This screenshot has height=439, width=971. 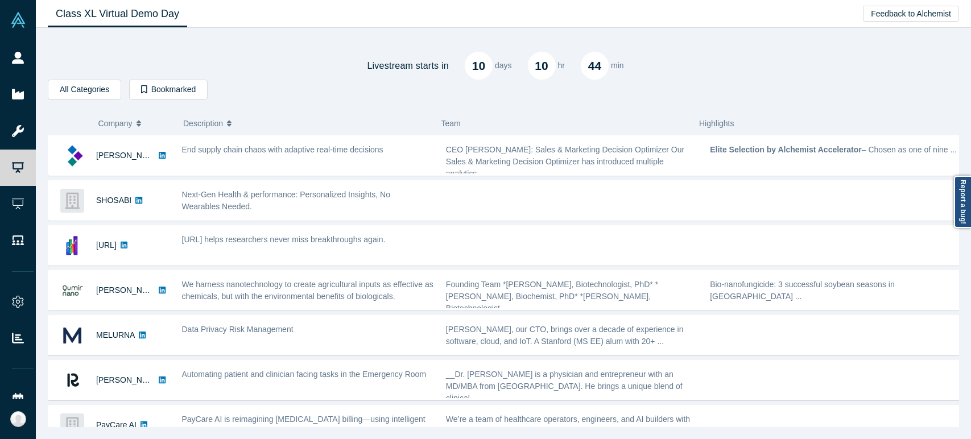 What do you see at coordinates (72, 291) in the screenshot?
I see `img: Qumir Nano's Logo` at bounding box center [72, 291].